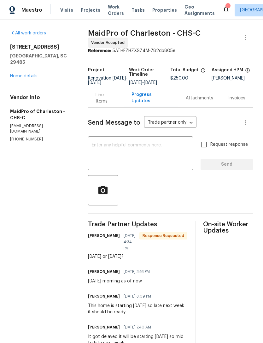 The width and height of the screenshot is (263, 343). What do you see at coordinates (116, 10) in the screenshot?
I see `span: Work Orders` at bounding box center [116, 10].